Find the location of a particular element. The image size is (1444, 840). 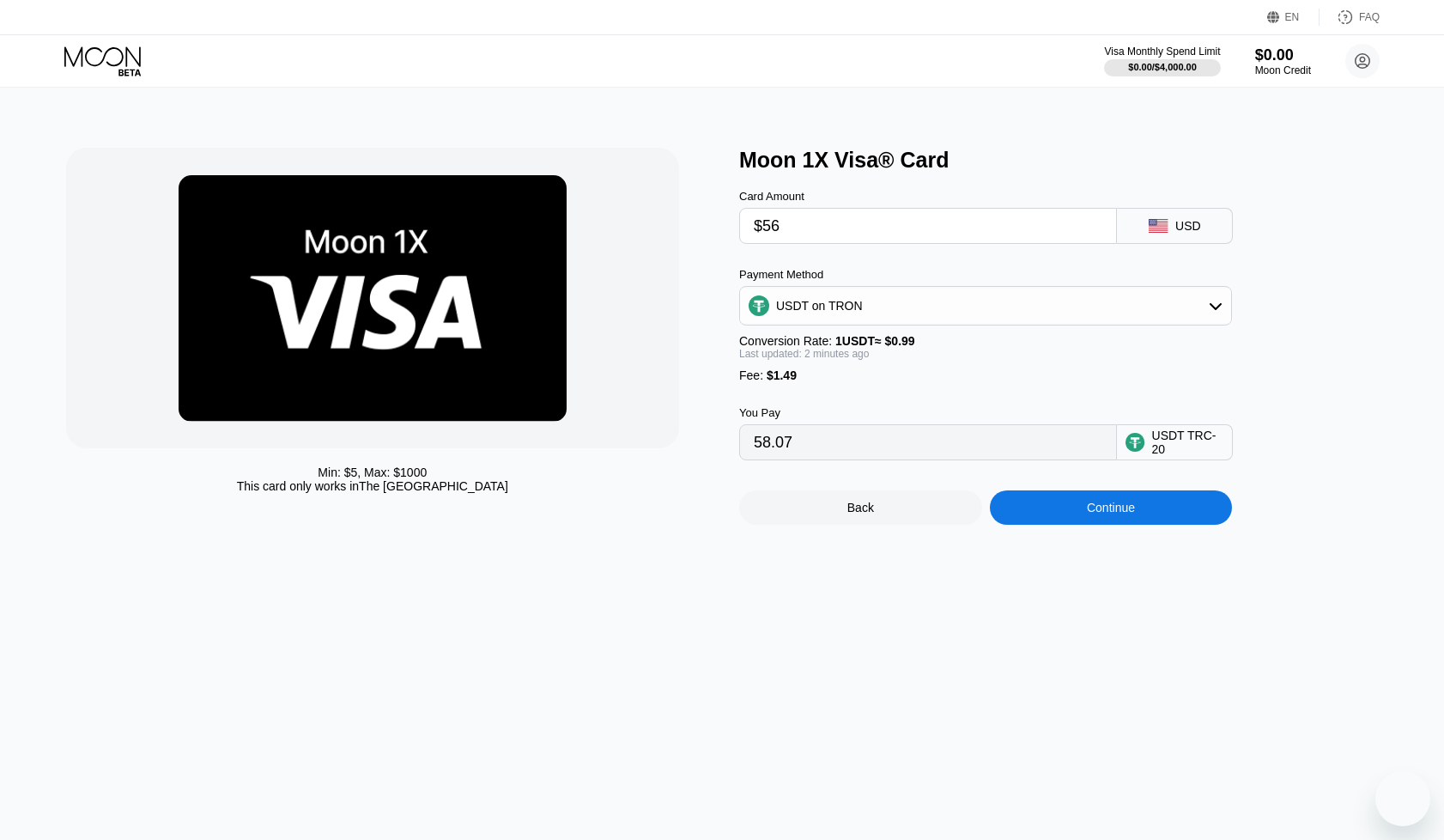

div: Visa Monthly Spend Limit$0.00/$4,000.00 is located at coordinates (1162, 61).